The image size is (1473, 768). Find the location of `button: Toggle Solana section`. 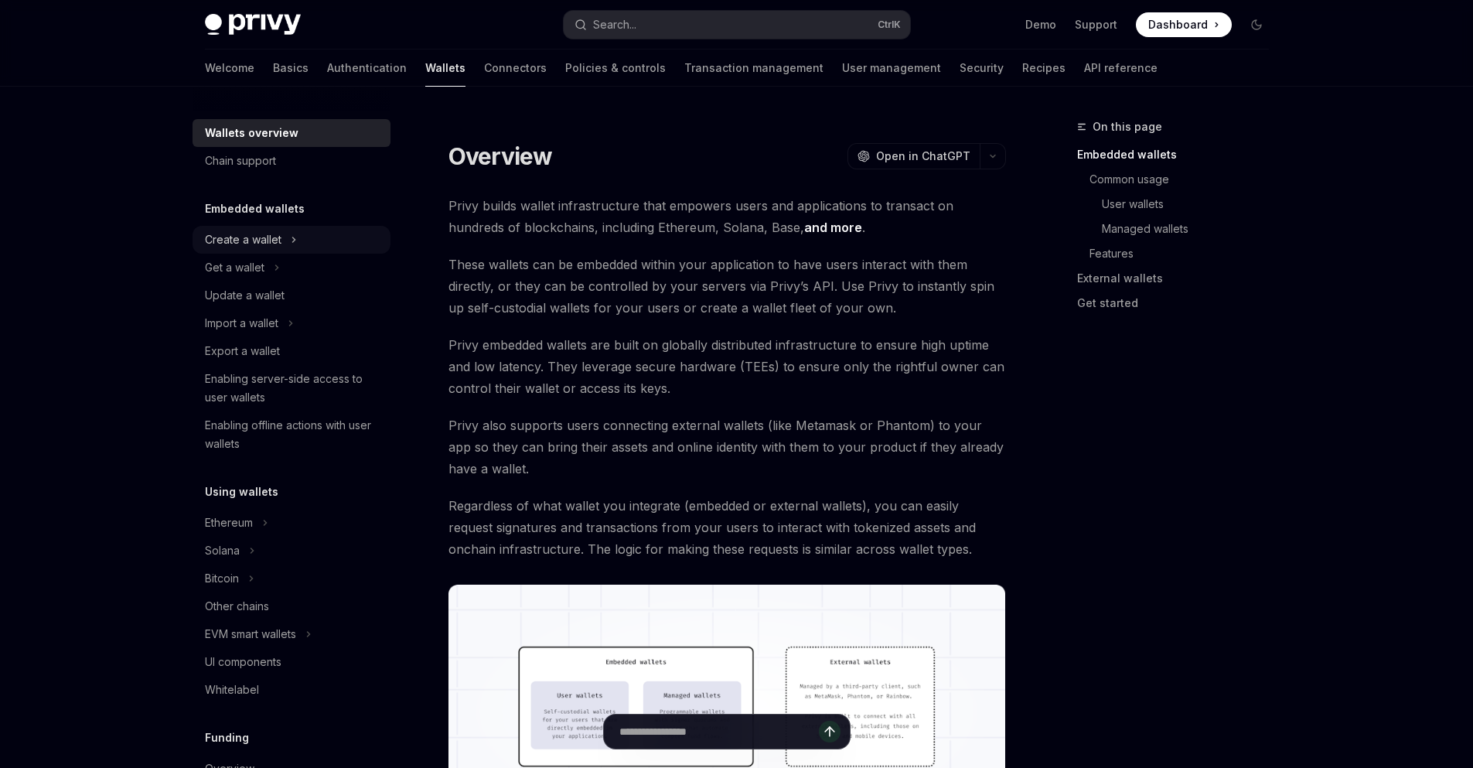

button: Toggle Solana section is located at coordinates (291, 551).